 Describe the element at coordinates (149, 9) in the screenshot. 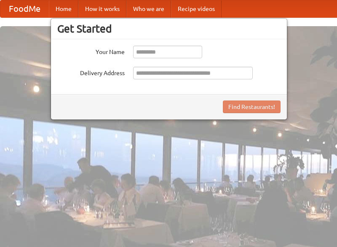

I see `a: Who we are` at that location.